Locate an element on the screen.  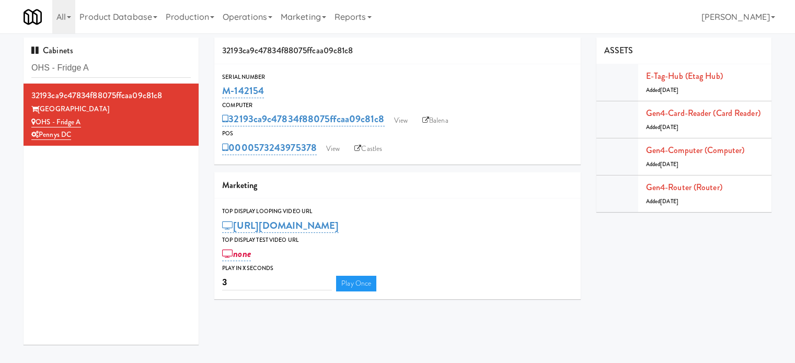
a: 32193ca9c47834f88075ffcaa09c81c8 is located at coordinates (303, 119).